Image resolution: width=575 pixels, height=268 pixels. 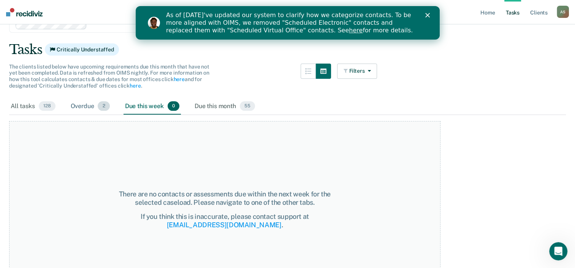 What do you see at coordinates (109, 76) in the screenshot?
I see `span: The clients listed below have upcoming requirements due this month that have not yet been complet...` at bounding box center [109, 76].